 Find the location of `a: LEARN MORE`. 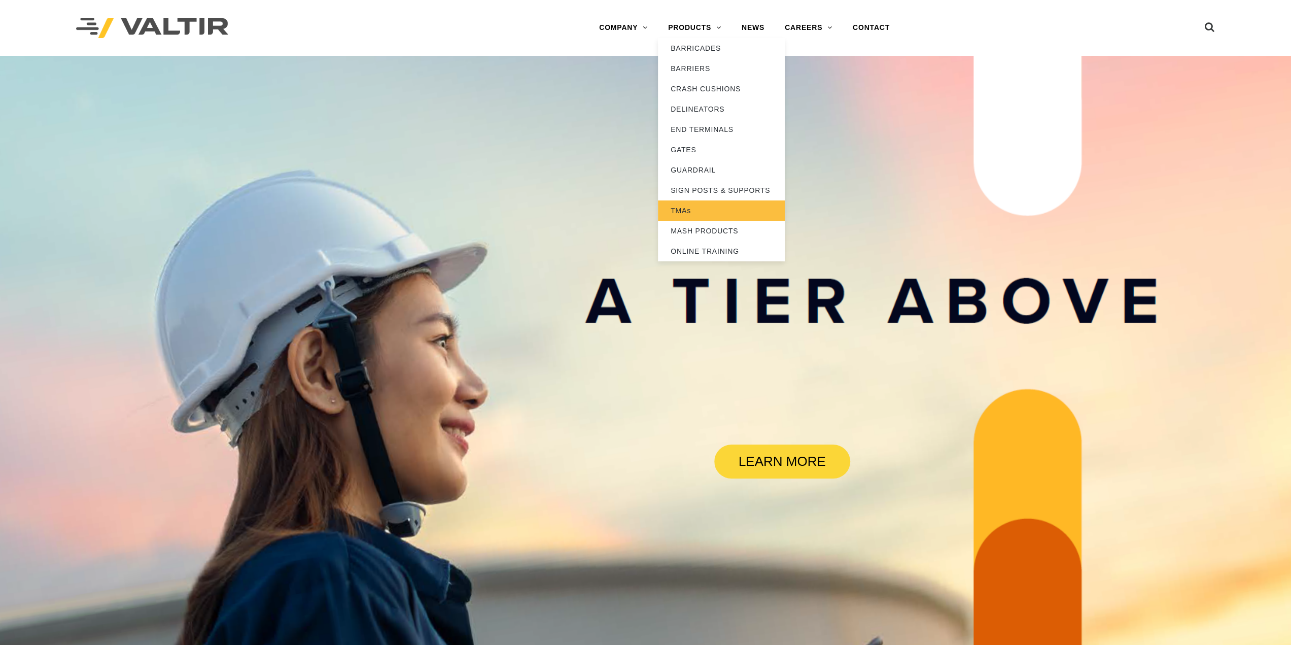

a: LEARN MORE is located at coordinates (782, 461).